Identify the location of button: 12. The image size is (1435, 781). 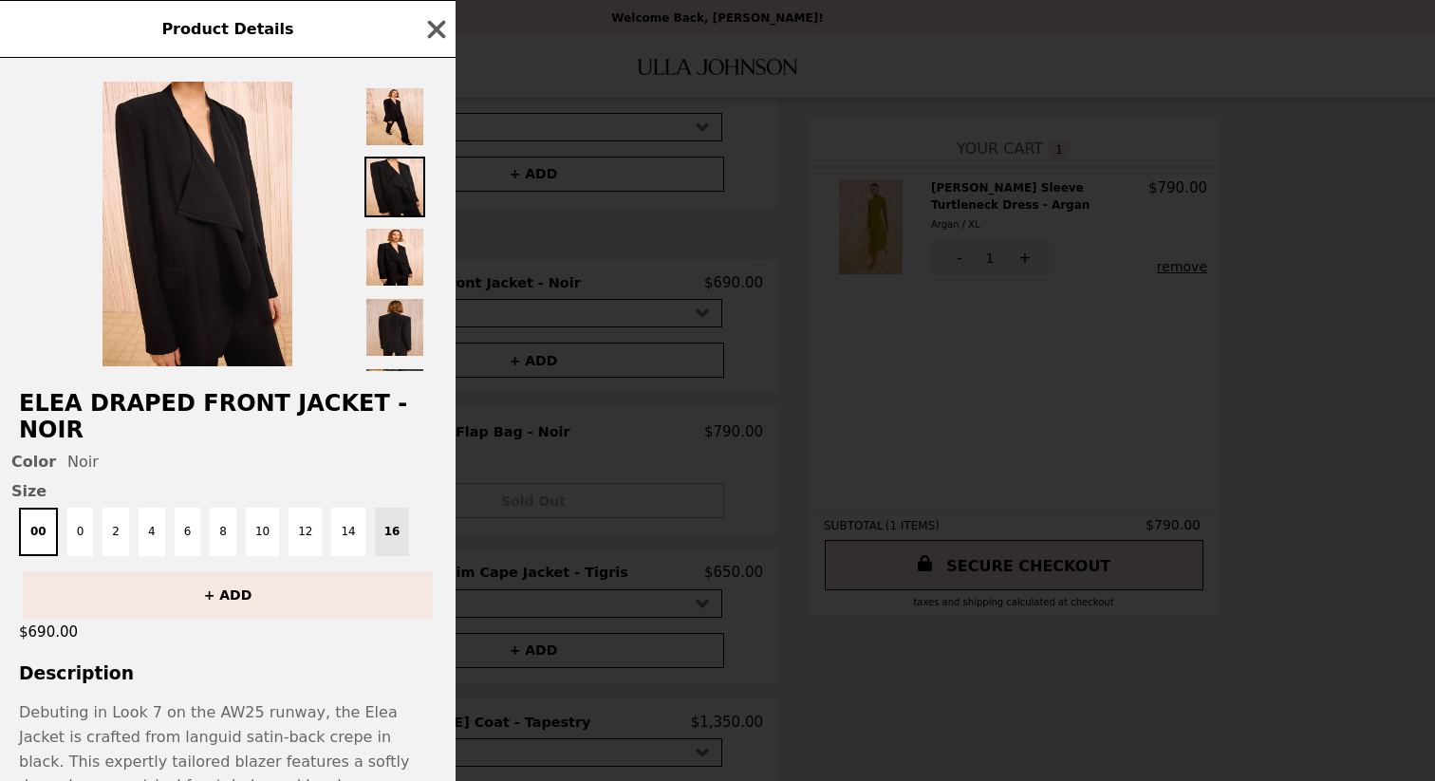
(305, 531).